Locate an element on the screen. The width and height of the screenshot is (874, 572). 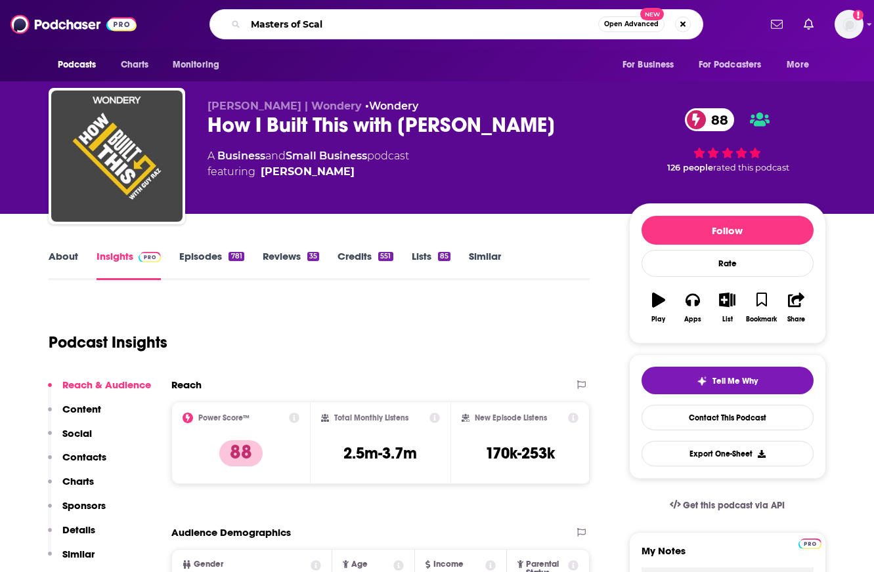
a: Contact This Podcast is located at coordinates (727, 417).